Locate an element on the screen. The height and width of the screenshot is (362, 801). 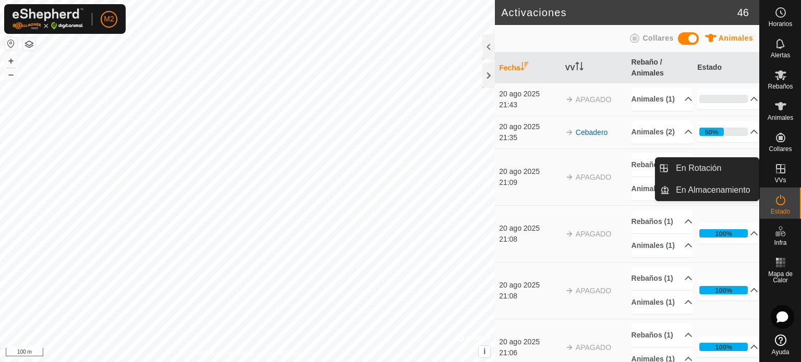
a: Contáctenos is located at coordinates (284, 354).